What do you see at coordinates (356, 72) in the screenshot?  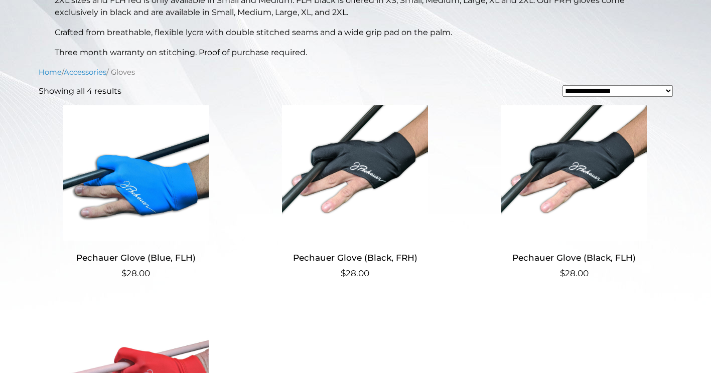 I see `nav: Breadcrumb` at bounding box center [356, 72].